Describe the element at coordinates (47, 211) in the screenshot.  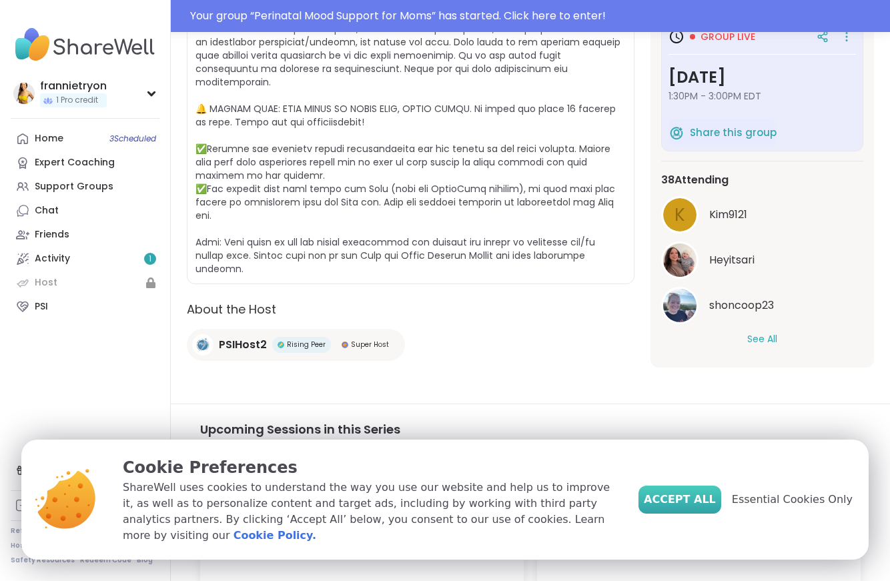
I see `div: Chat` at that location.